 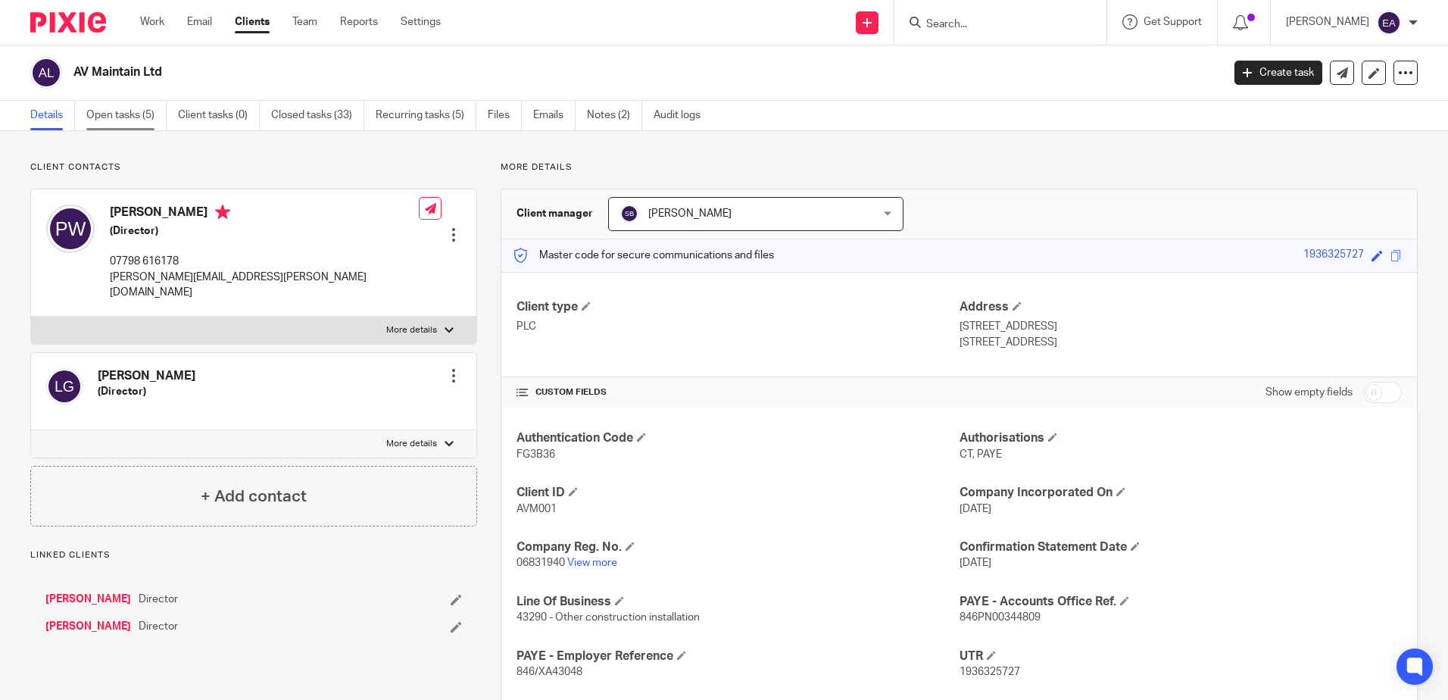 I want to click on h4: Company Reg. No., so click(x=737, y=547).